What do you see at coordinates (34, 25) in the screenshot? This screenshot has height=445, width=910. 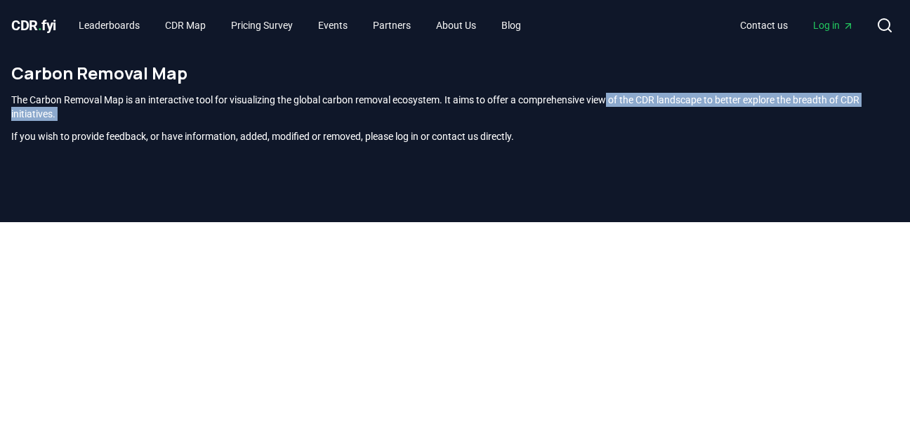 I see `a: CDR.fyi` at bounding box center [34, 25].